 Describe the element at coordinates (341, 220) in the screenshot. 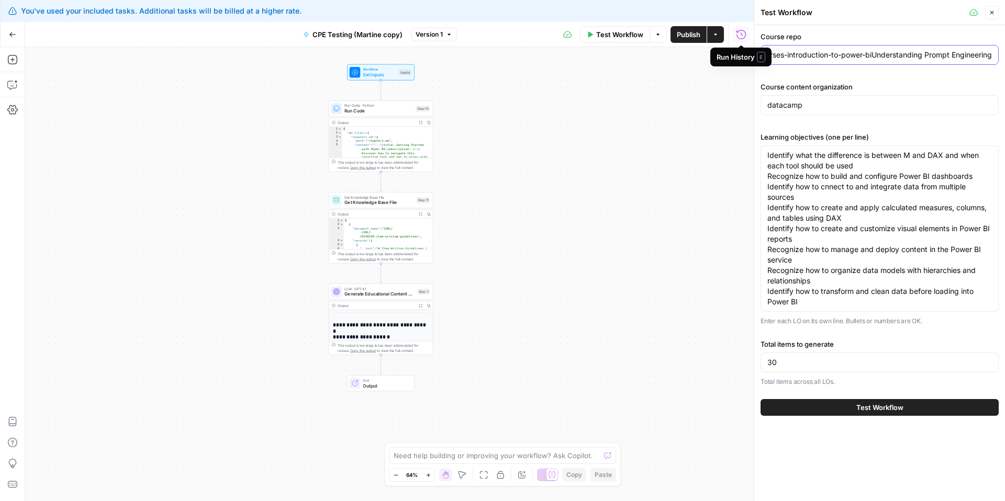

I see `span: Toggle code folding, rows 1 through 10` at that location.